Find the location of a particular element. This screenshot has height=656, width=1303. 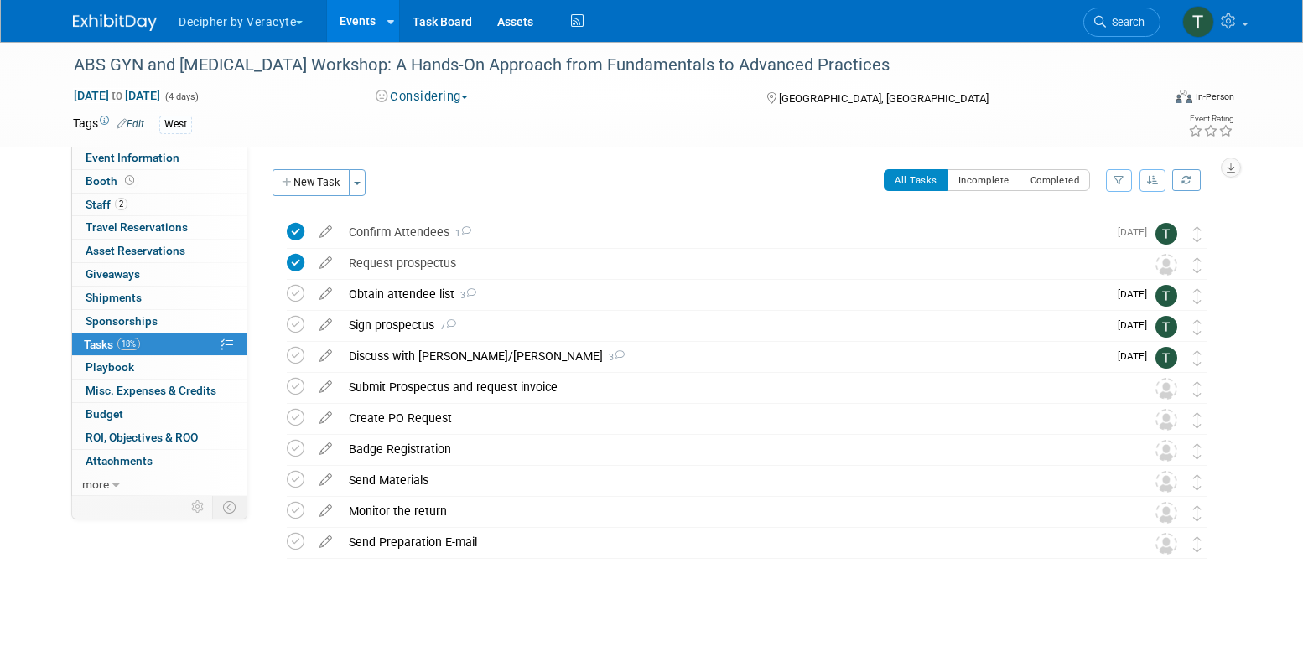

button: All Tasks is located at coordinates (915, 180).